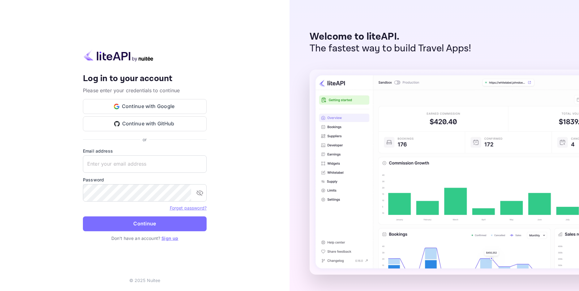  Describe the element at coordinates (145, 179) in the screenshot. I see `label: Password` at that location.